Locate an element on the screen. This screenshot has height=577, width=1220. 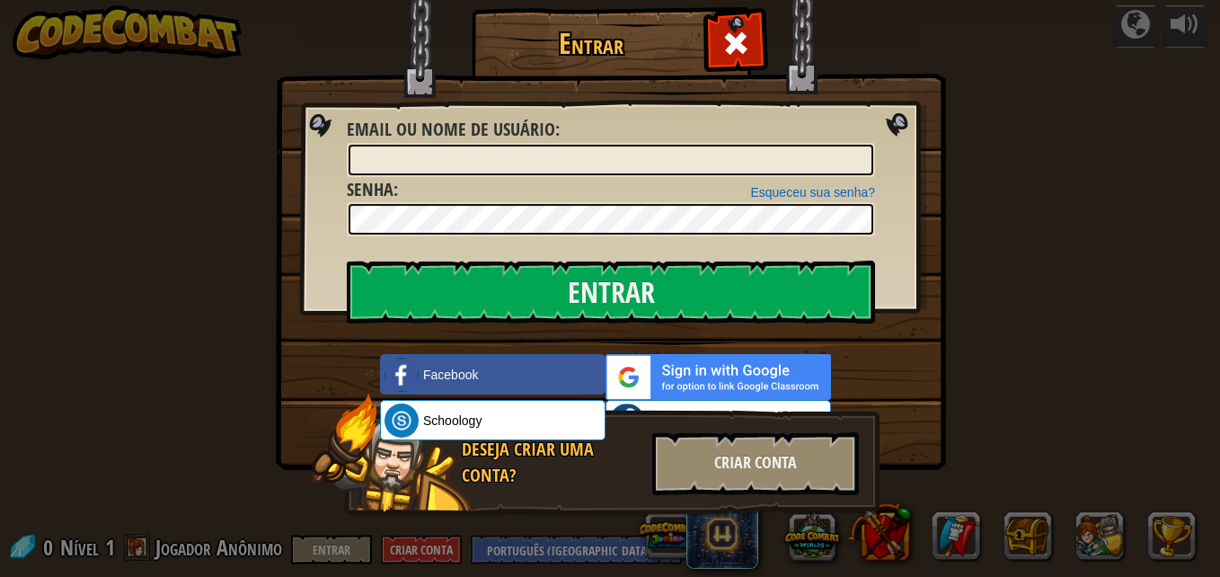
span: Schoology is located at coordinates (452, 420).